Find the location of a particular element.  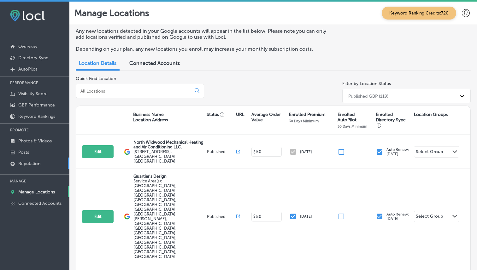

p: Average Order Value is located at coordinates (269, 117).